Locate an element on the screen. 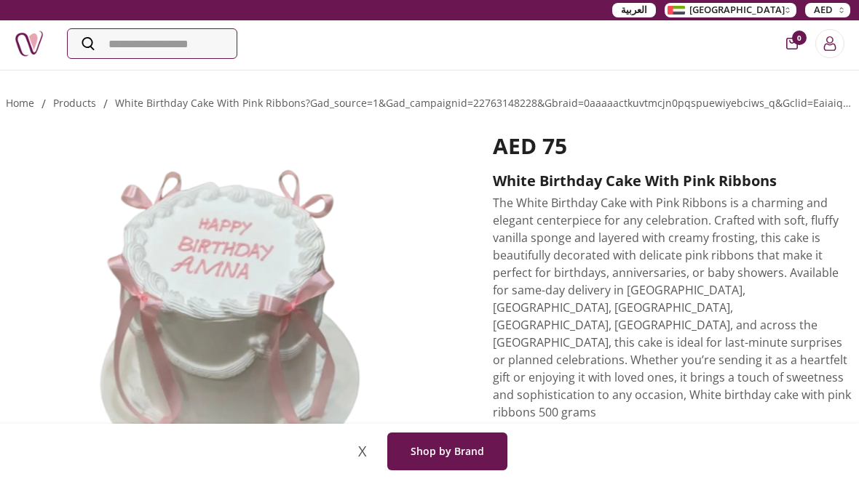 Image resolution: width=859 pixels, height=479 pixels. button: Shop by Brand is located at coordinates (447, 452).